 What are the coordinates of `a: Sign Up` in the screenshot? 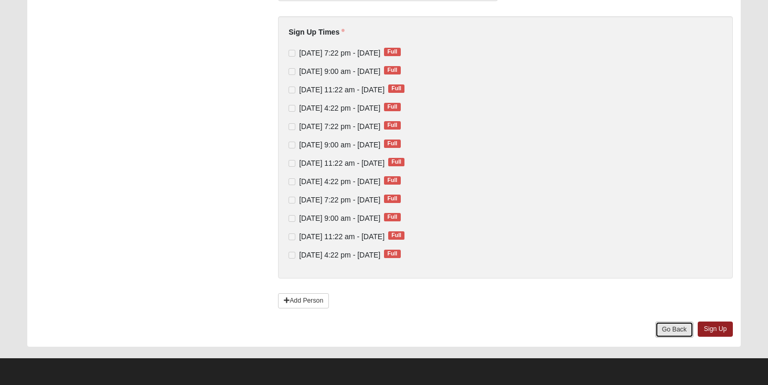 It's located at (716, 329).